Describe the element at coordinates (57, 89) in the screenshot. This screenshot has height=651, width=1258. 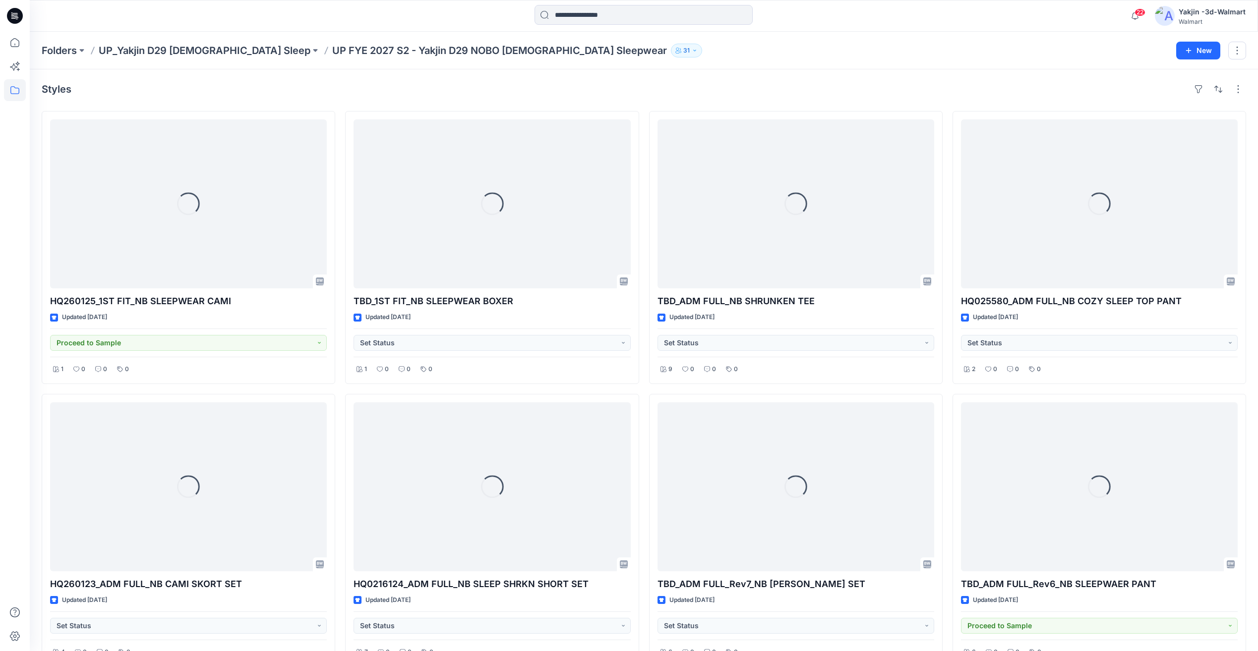
I see `h4: Styles` at that location.